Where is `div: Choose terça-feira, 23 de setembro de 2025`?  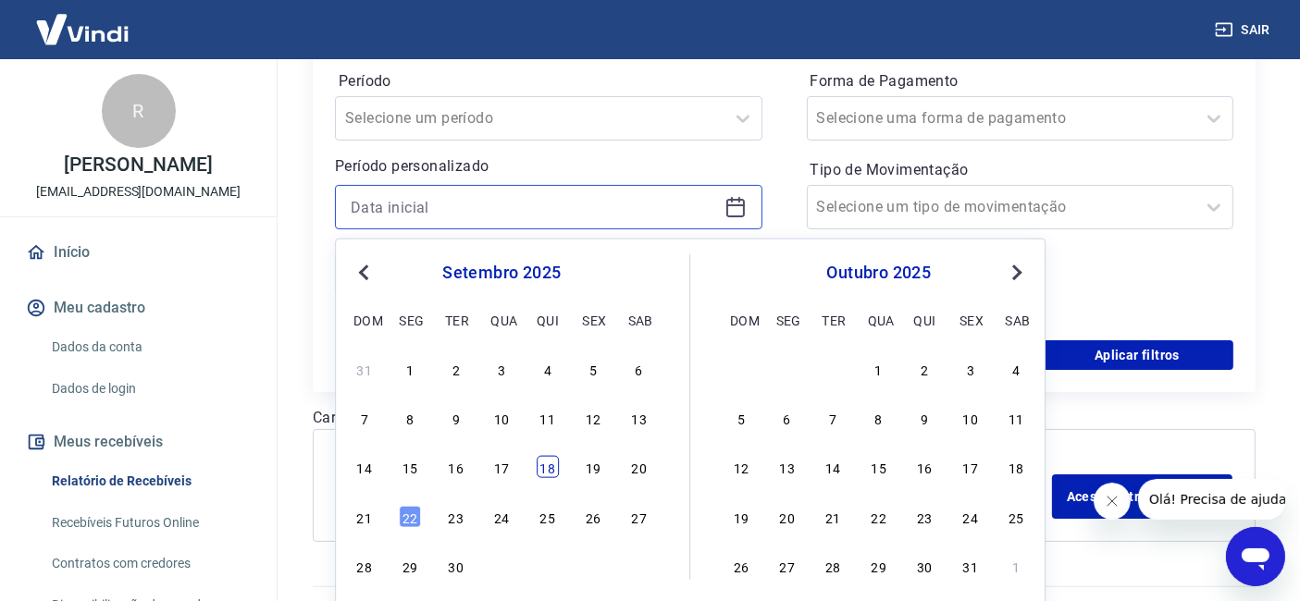 div: Choose terça-feira, 23 de setembro de 2025 is located at coordinates (456, 517).